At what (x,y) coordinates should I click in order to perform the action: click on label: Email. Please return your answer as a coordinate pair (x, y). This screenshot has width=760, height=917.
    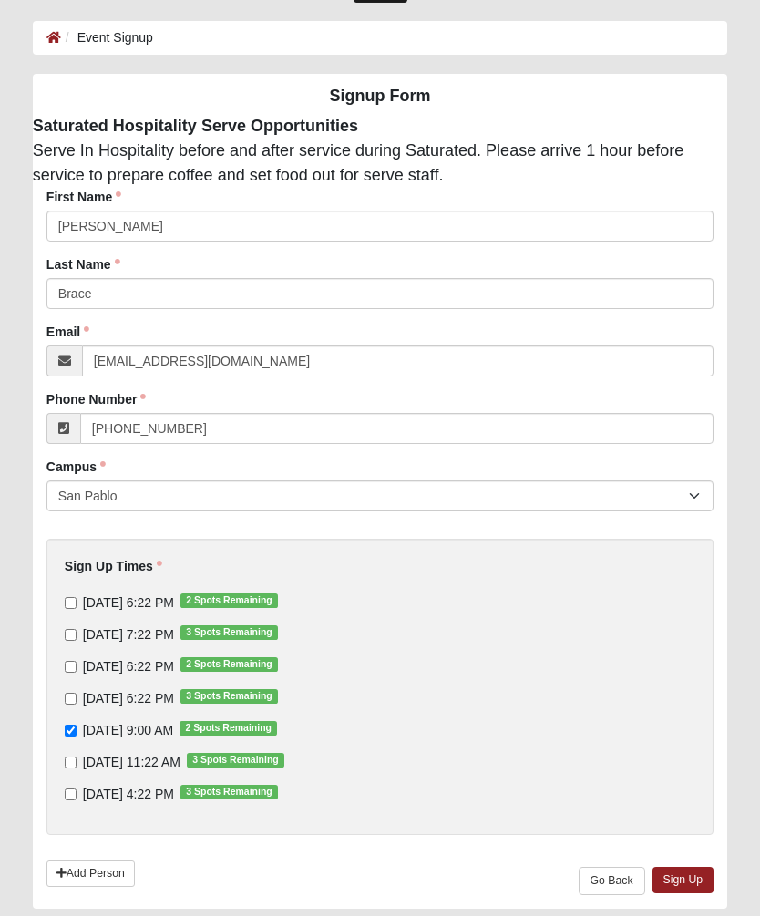
    Looking at the image, I should click on (67, 333).